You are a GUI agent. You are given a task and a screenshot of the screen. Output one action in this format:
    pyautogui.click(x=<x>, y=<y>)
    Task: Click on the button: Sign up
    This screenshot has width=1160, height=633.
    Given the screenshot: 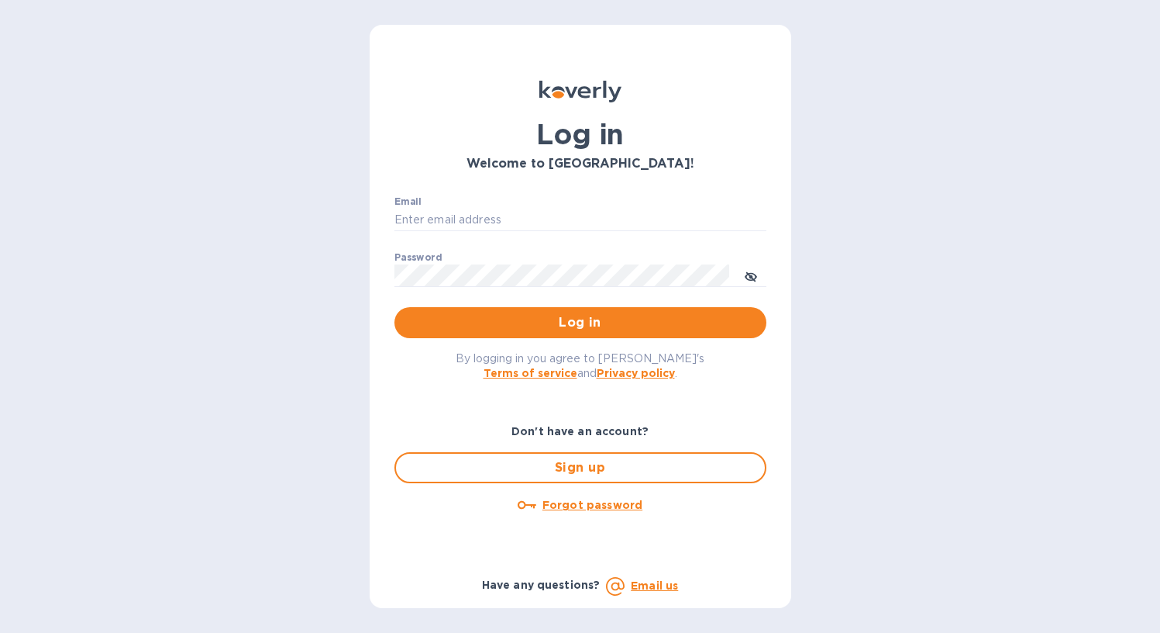 What is the action you would take?
    pyautogui.click(x=581, y=467)
    